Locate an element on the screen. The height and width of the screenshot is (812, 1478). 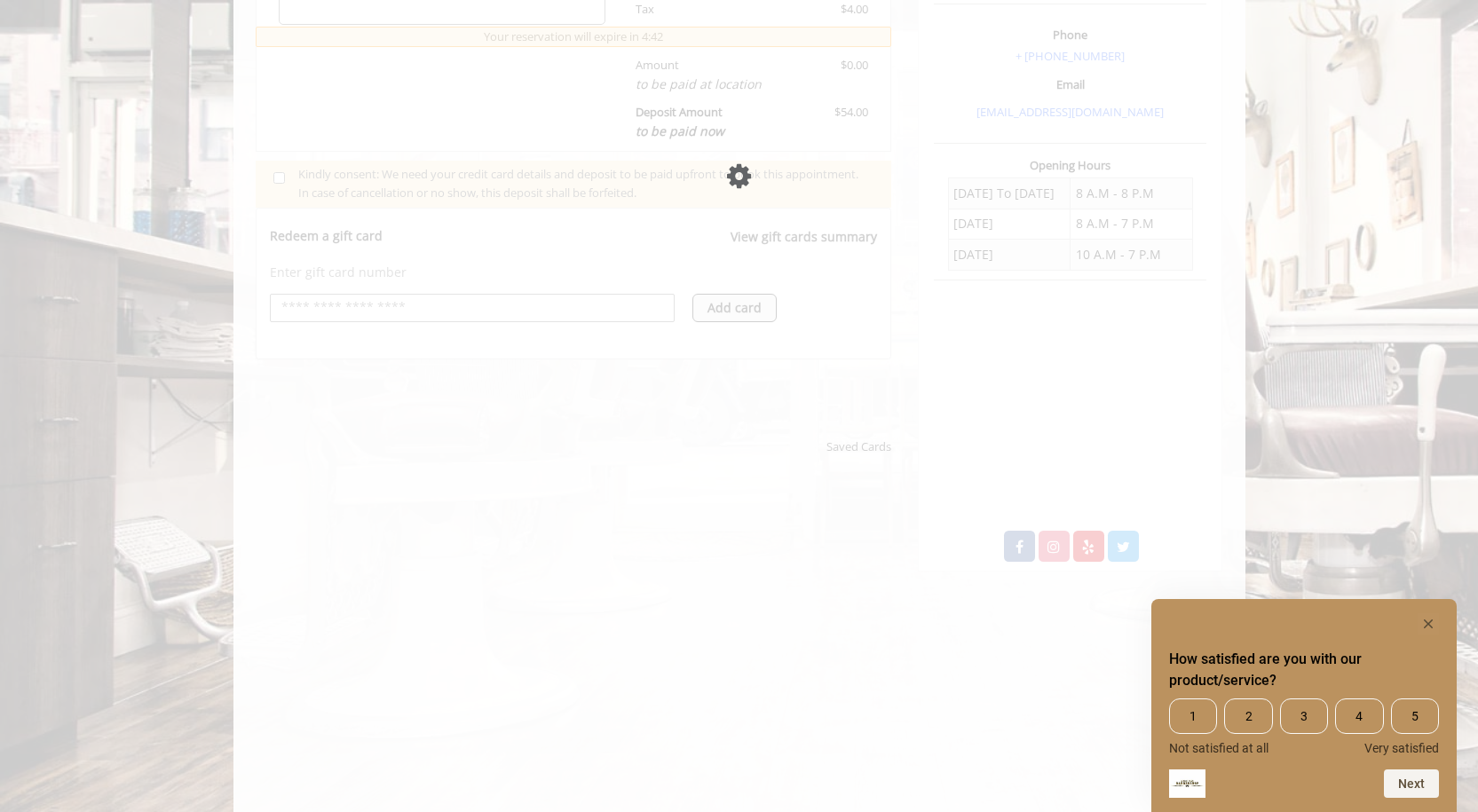
span: Not satisfied at all is located at coordinates (1219, 748).